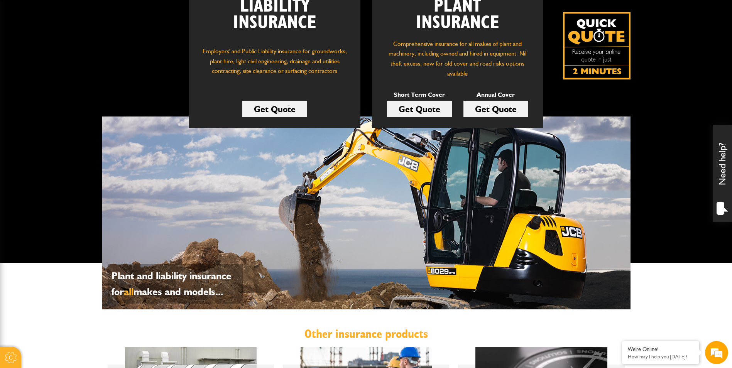 This screenshot has width=732, height=368. What do you see at coordinates (458, 59) in the screenshot?
I see `p: Comprehensive insurance for all makes of plant and machinery, including owned and hired in equipm...` at bounding box center [458, 59].